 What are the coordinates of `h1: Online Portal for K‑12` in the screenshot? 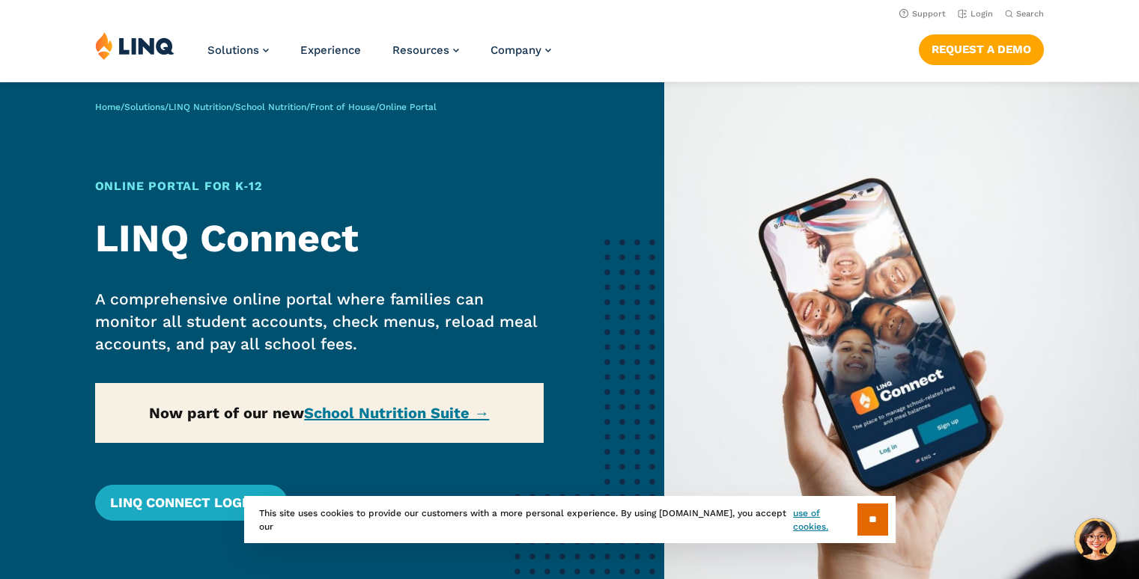 It's located at (319, 186).